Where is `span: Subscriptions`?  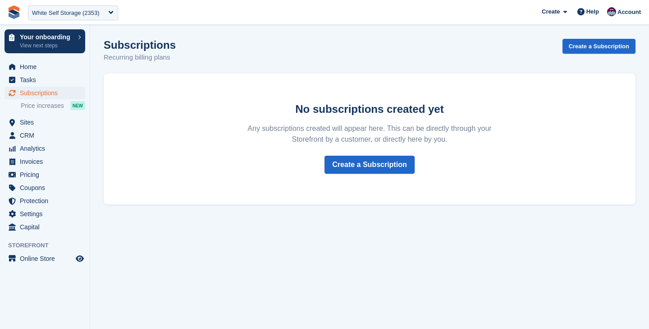
span: Subscriptions is located at coordinates (47, 93).